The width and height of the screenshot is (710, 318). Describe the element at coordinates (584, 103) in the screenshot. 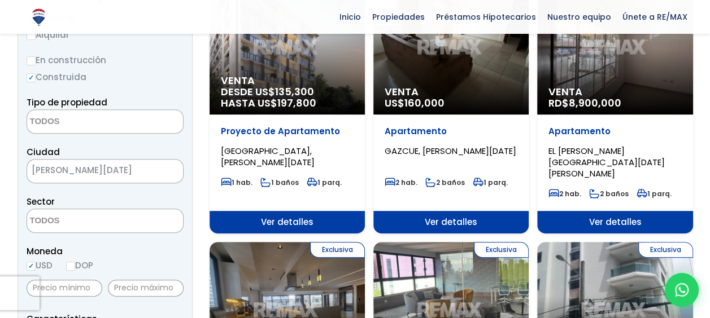

I see `span: RD$` at that location.